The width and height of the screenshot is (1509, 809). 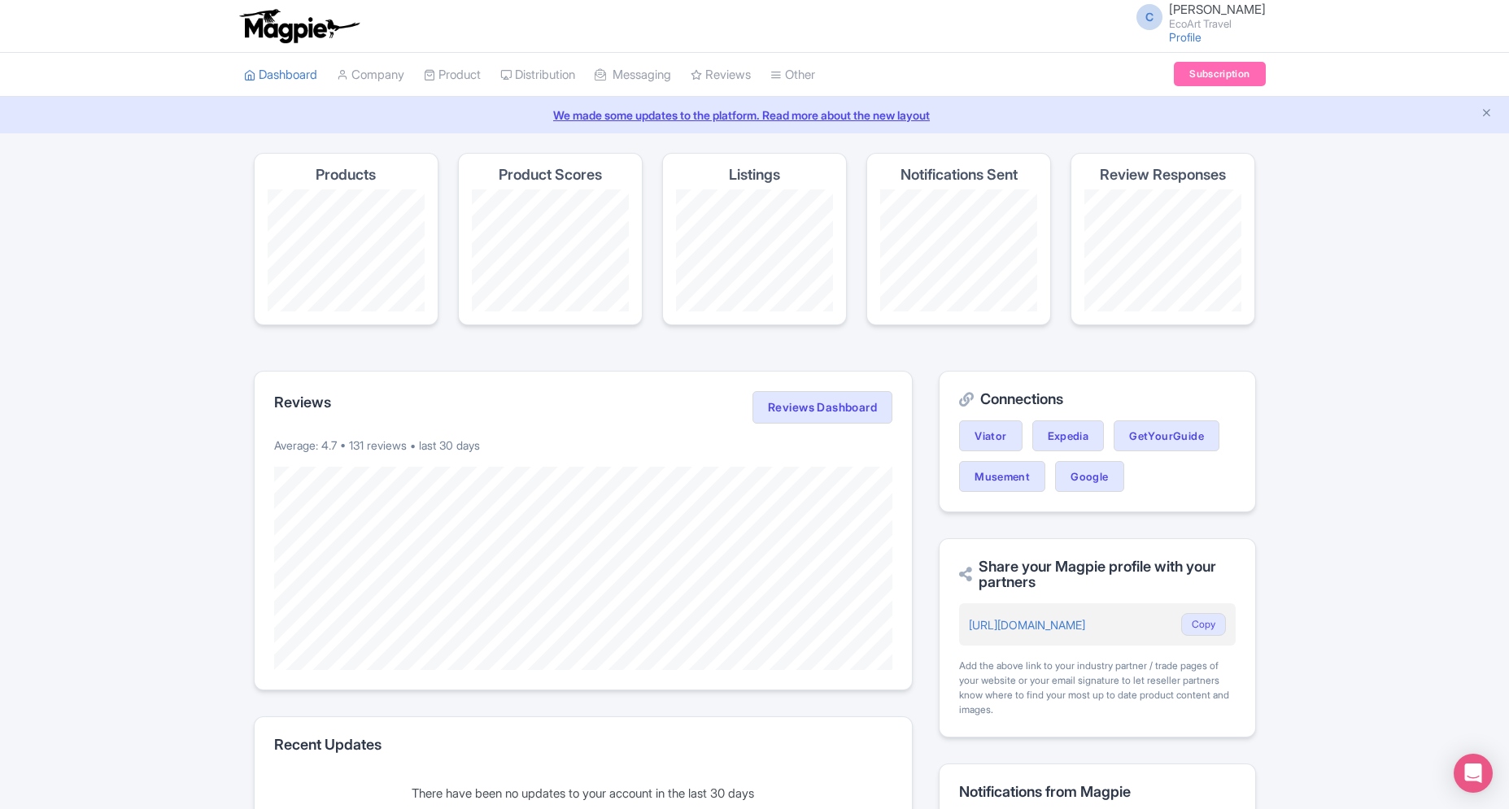 What do you see at coordinates (1096, 399) in the screenshot?
I see `h2: Connections` at bounding box center [1096, 399].